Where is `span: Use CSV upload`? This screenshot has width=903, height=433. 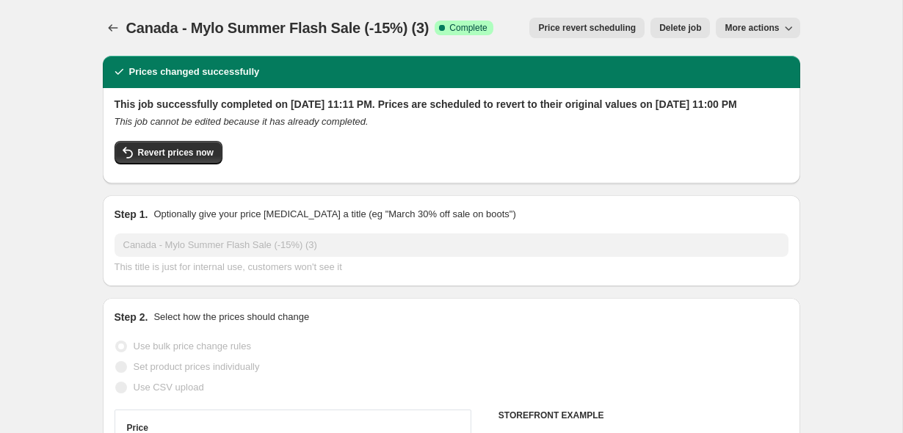
span: Use CSV upload is located at coordinates (169, 387).